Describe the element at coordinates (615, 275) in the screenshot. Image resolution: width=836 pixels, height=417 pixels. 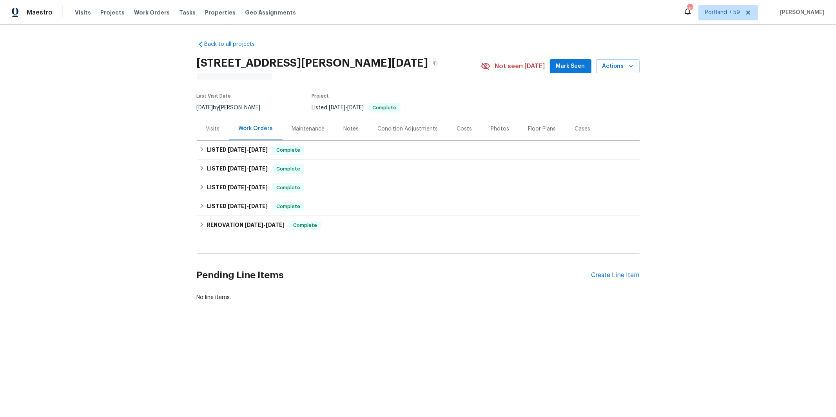
I see `div: Create Line Item` at that location.